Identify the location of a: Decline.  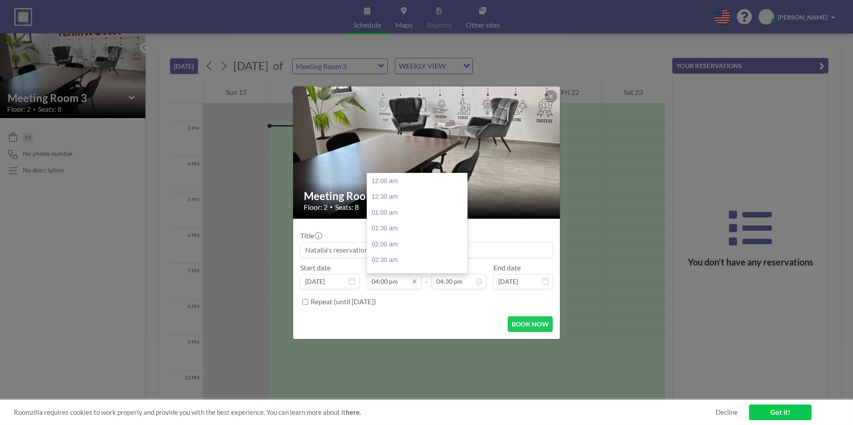
(726, 412).